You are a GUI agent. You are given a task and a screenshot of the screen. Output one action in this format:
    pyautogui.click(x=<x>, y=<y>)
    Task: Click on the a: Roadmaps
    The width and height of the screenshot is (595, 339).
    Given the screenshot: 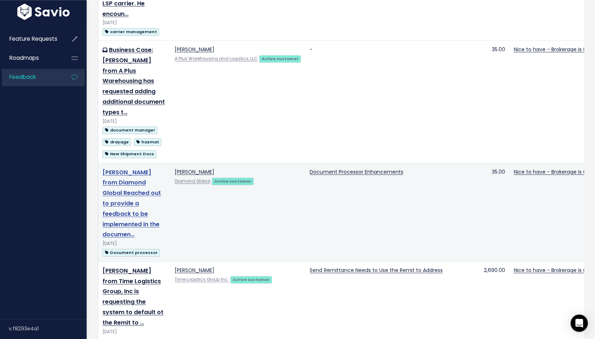 What is the action you would take?
    pyautogui.click(x=31, y=58)
    